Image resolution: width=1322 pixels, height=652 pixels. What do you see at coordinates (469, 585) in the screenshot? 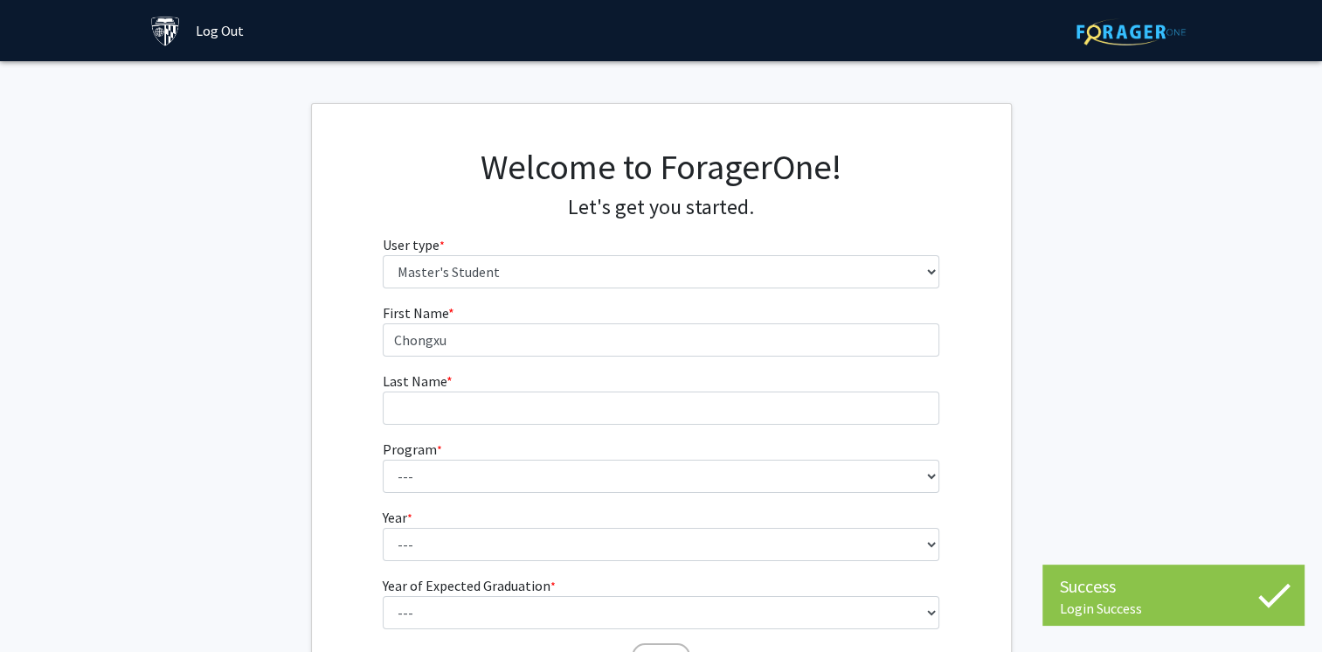
I see `label: Year of Expected Graduation` at bounding box center [469, 585].